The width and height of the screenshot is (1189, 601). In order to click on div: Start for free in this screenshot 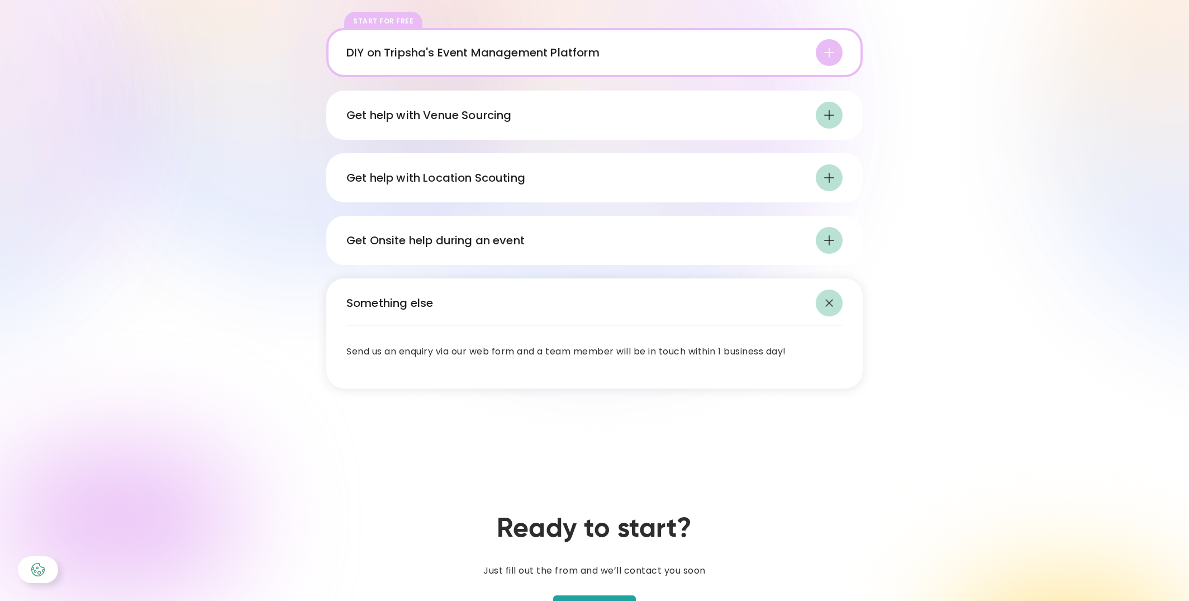, I will do `click(383, 21)`.